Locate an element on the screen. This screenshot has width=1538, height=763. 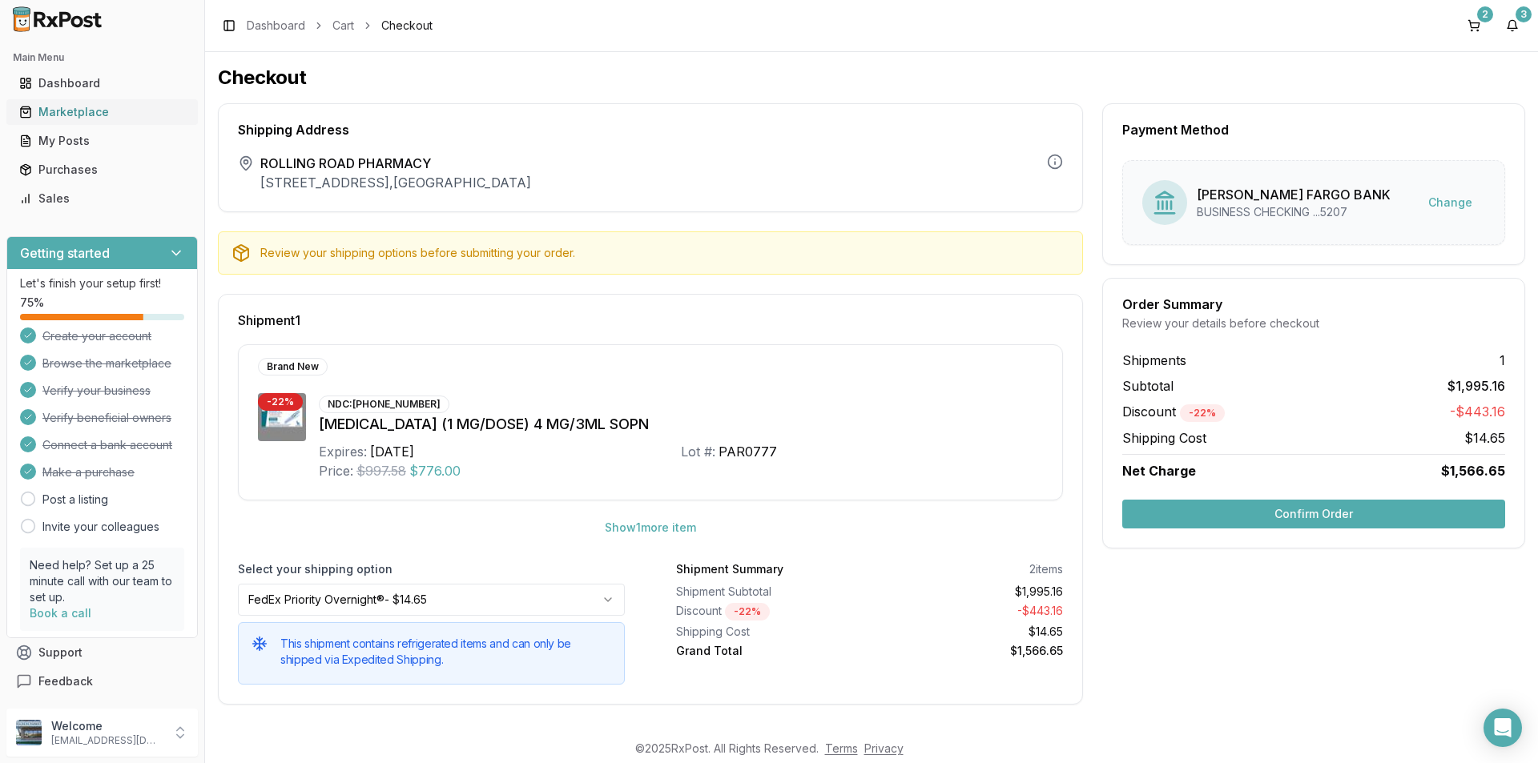
button: Support is located at coordinates (102, 653).